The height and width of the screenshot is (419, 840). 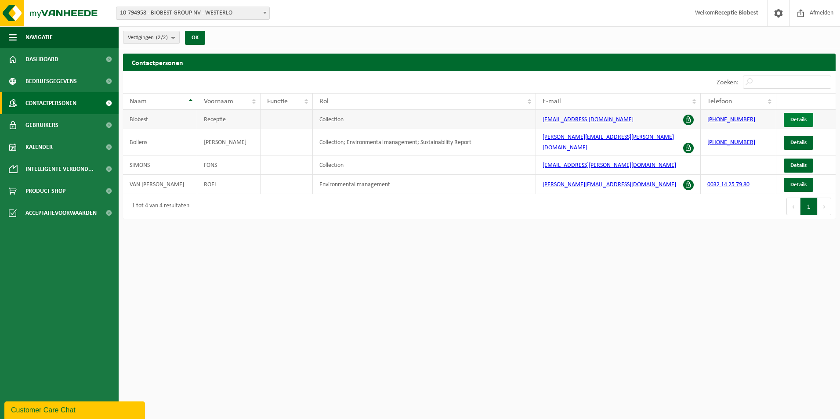 I want to click on span: Voornaam, so click(x=218, y=102).